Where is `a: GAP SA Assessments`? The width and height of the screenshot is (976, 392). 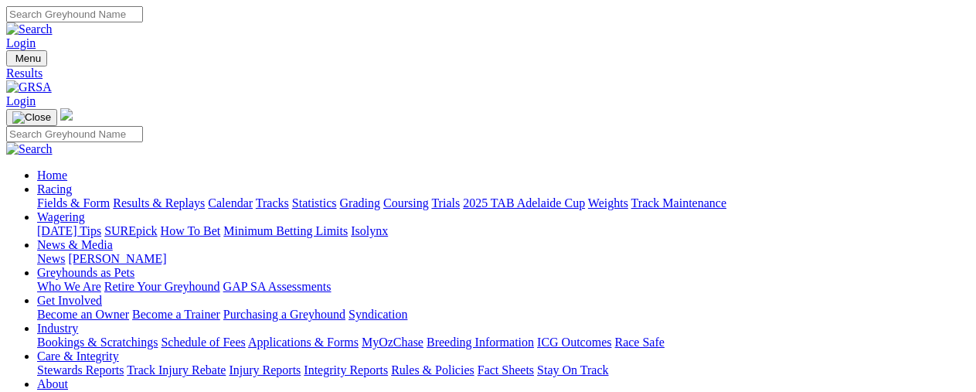
a: GAP SA Assessments is located at coordinates (277, 286).